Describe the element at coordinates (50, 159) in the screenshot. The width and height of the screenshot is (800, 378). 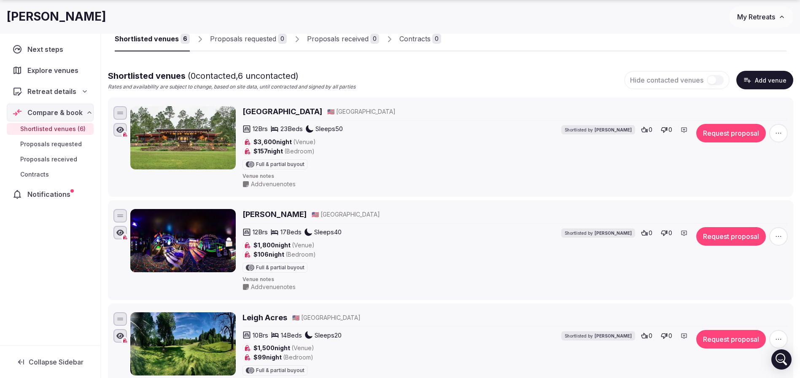
I see `a: Proposals received` at that location.